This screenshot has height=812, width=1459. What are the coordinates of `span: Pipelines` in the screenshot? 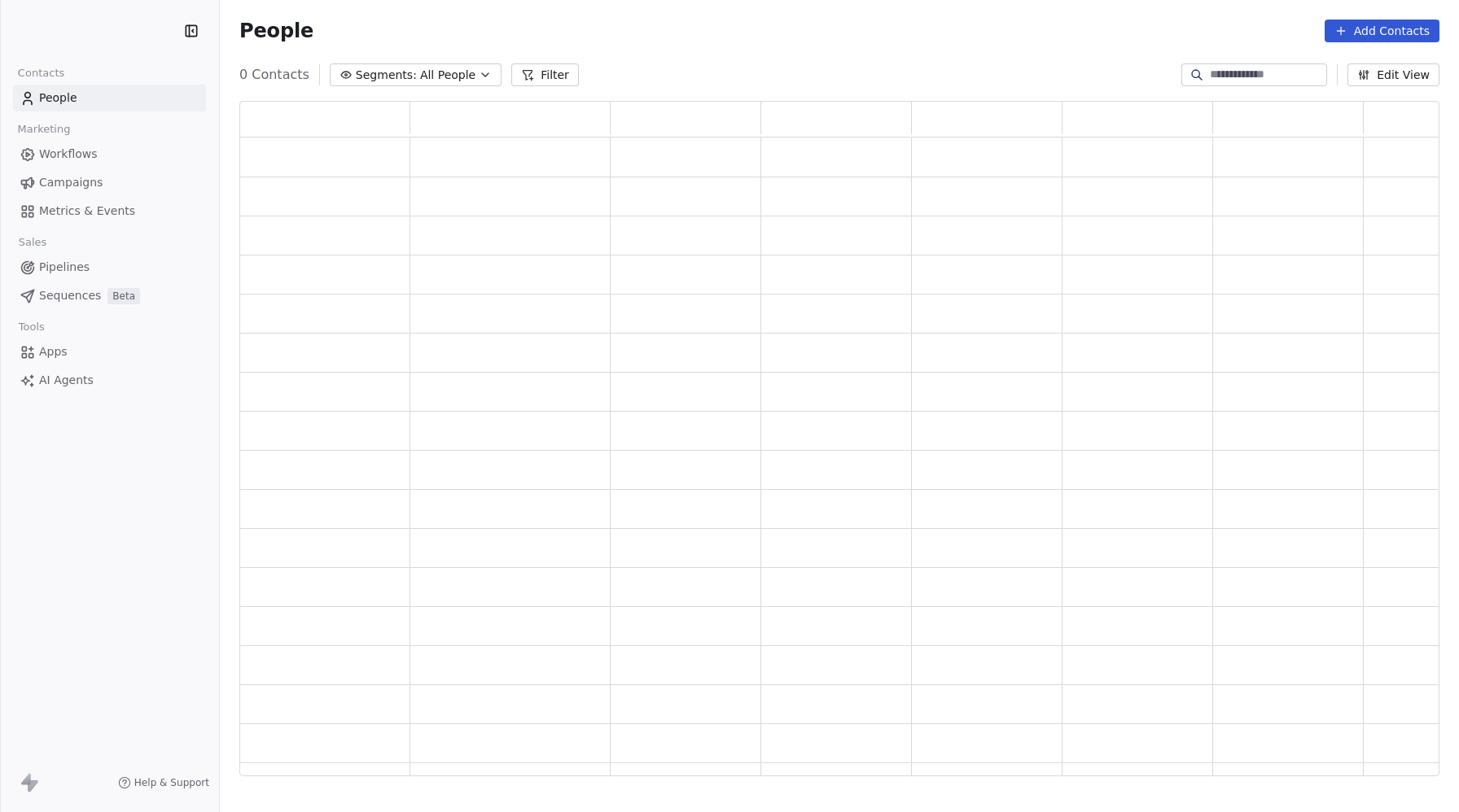 It's located at (64, 267).